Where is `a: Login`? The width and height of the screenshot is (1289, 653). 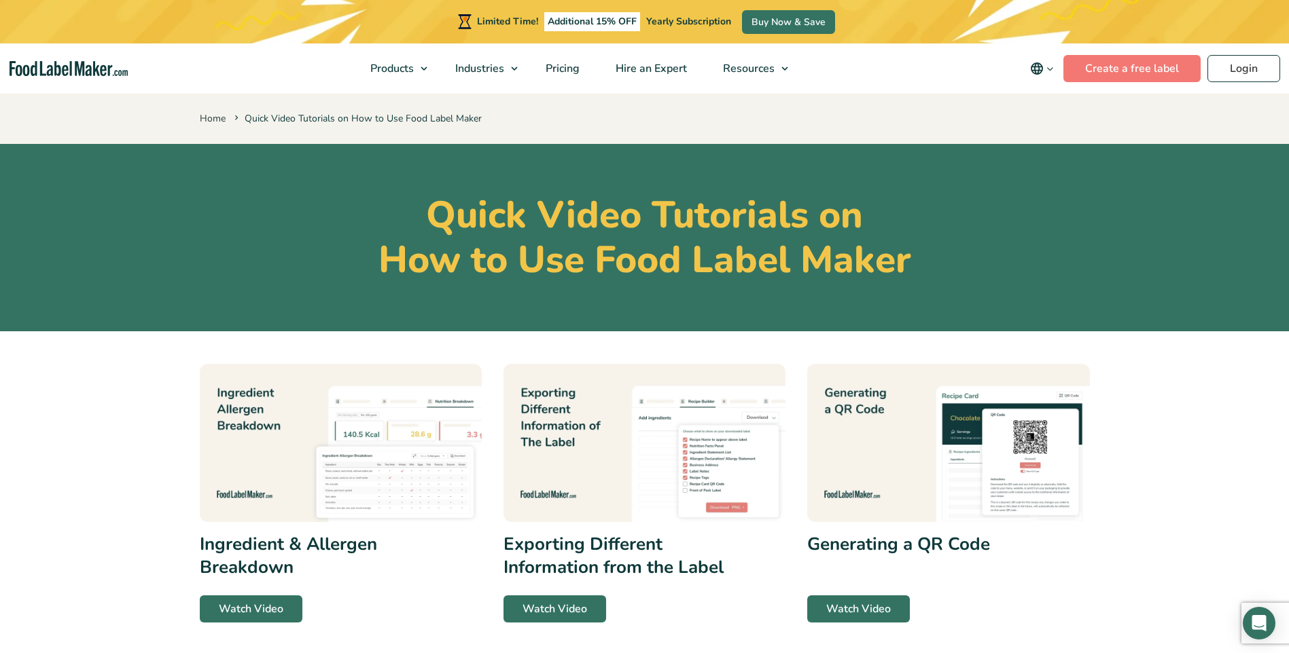
a: Login is located at coordinates (1243, 69).